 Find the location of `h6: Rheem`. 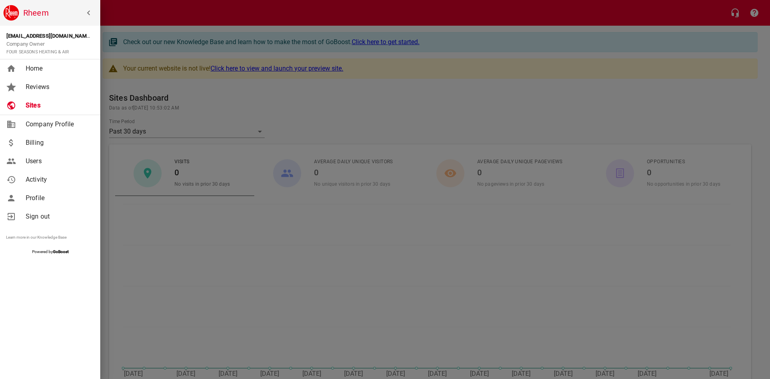

h6: Rheem is located at coordinates (60, 13).